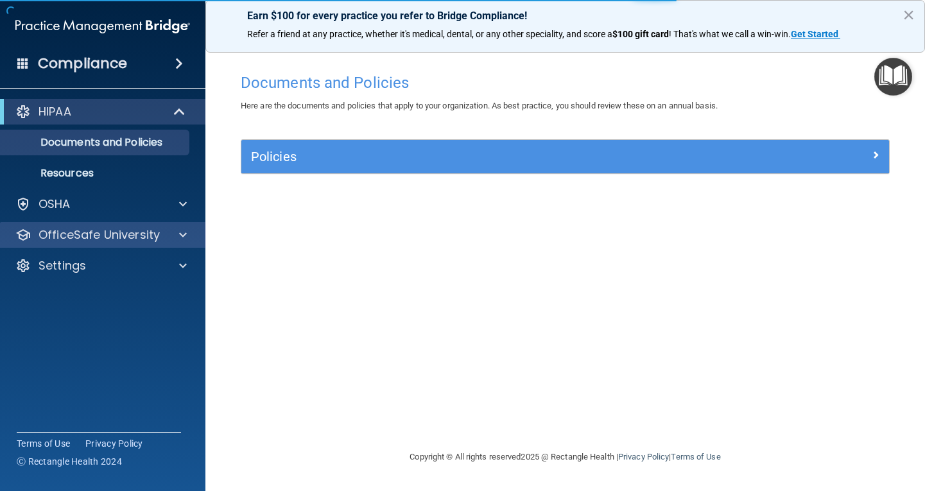 The image size is (925, 491). What do you see at coordinates (815, 34) in the screenshot?
I see `a: Get Started` at bounding box center [815, 34].